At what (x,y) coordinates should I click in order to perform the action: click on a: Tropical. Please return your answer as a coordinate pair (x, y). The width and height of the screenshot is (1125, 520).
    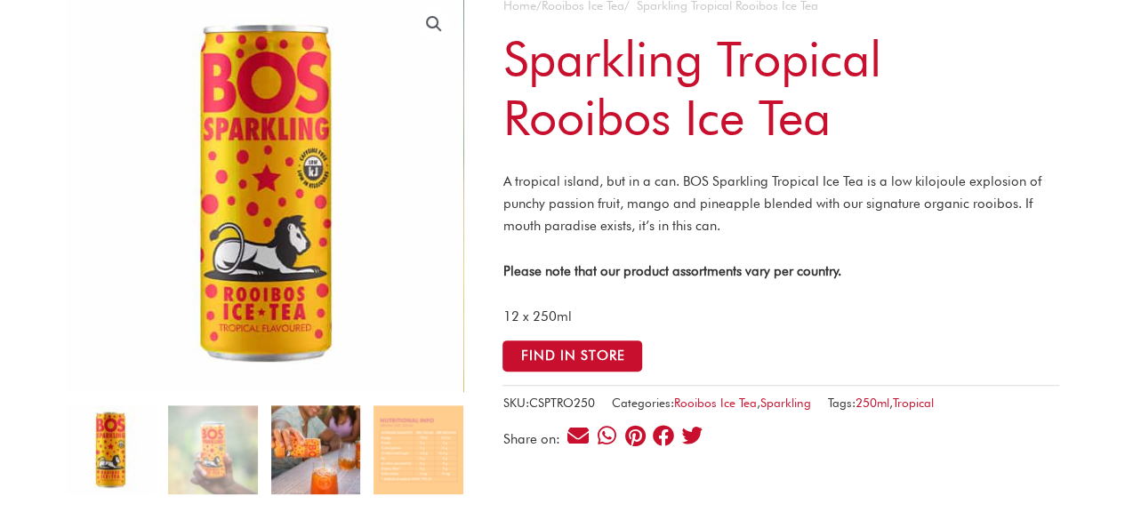
    Looking at the image, I should click on (912, 403).